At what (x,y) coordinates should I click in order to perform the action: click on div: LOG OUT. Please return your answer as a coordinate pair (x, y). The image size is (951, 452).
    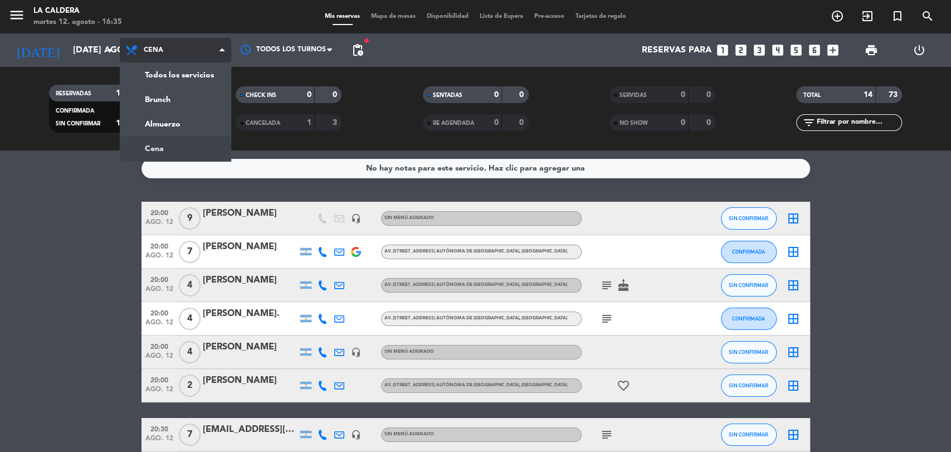
    Looking at the image, I should click on (919, 50).